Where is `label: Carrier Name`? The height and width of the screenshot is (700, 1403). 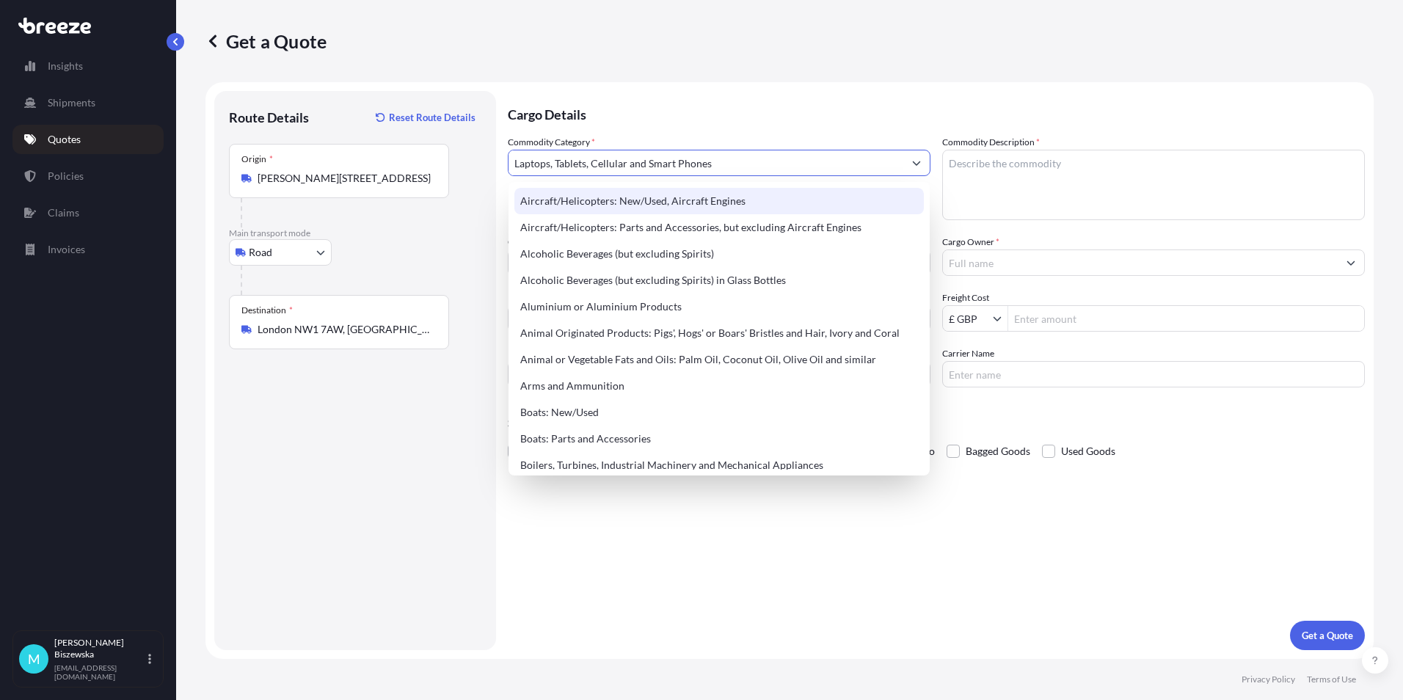
label: Carrier Name is located at coordinates (968, 354).